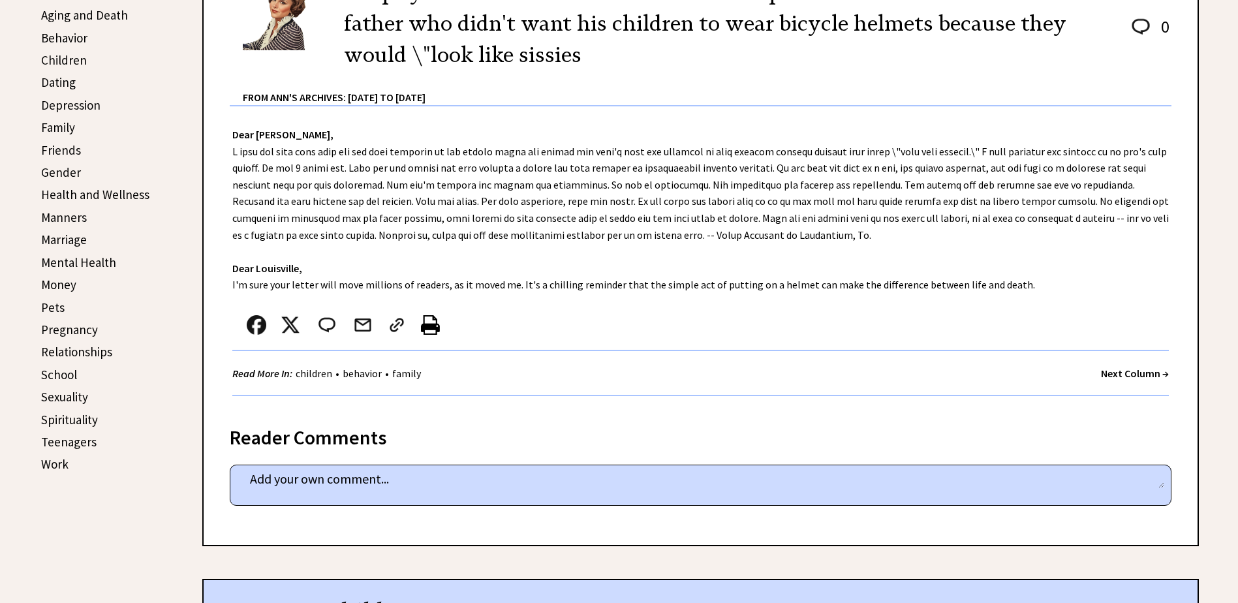  I want to click on a: family, so click(407, 373).